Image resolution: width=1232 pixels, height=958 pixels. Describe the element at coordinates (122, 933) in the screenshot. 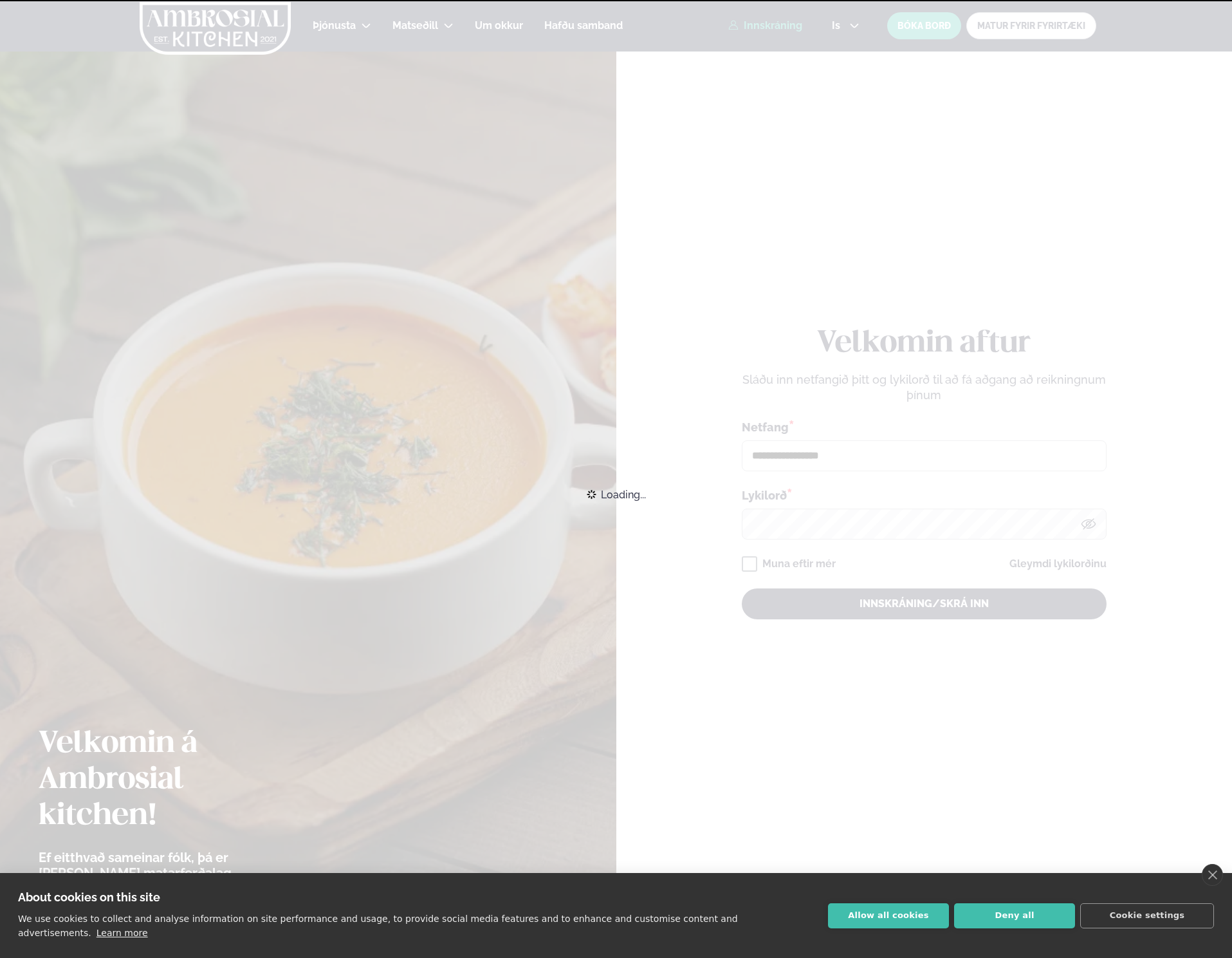

I see `a: Learn more` at that location.